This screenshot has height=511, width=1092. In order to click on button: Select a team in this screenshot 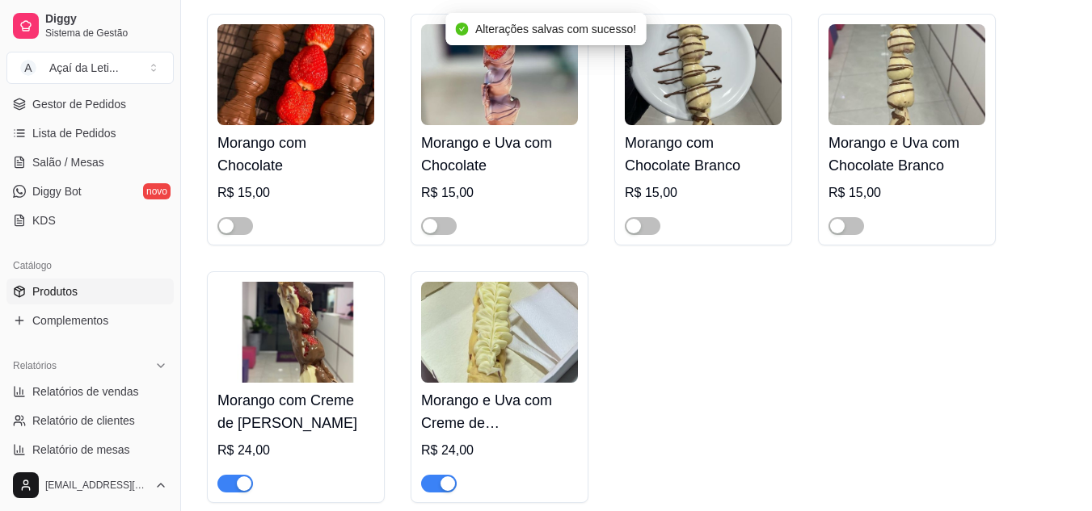, I will do `click(90, 68)`.